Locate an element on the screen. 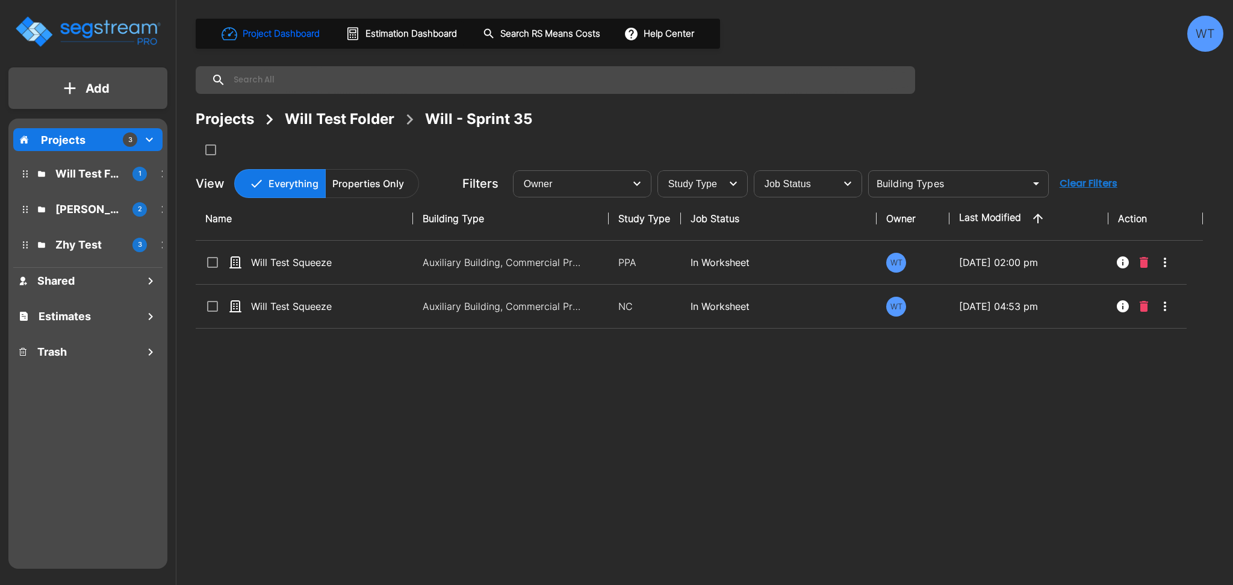  p: Will Test Folder is located at coordinates (89, 173).